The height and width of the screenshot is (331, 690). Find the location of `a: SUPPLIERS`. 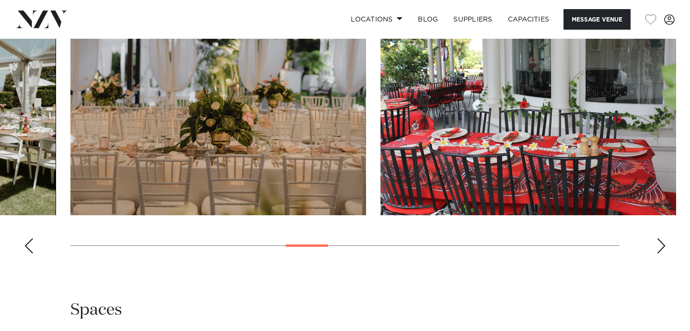

a: SUPPLIERS is located at coordinates (472, 19).